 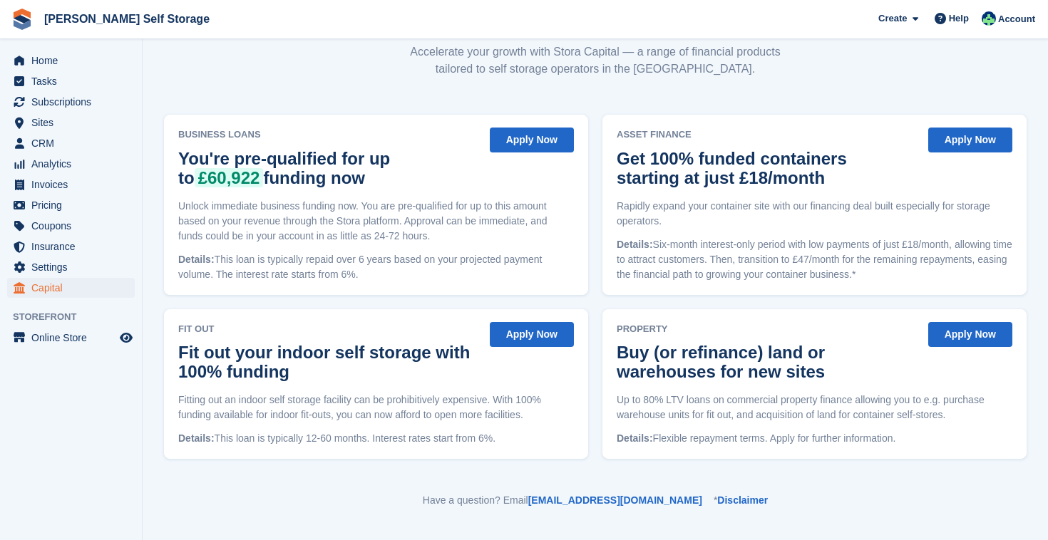 What do you see at coordinates (74, 226) in the screenshot?
I see `span: Coupons` at bounding box center [74, 226].